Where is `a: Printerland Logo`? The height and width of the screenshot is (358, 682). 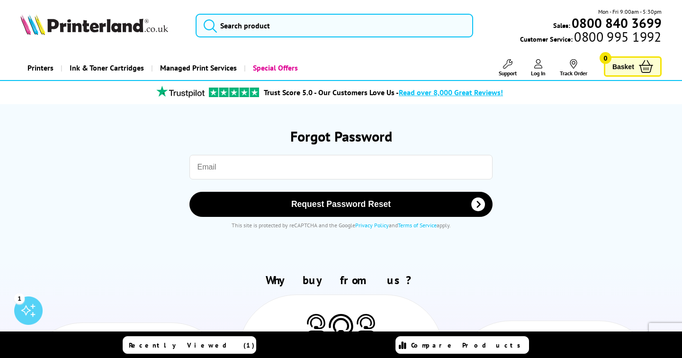
a: Printerland Logo is located at coordinates (102, 26).